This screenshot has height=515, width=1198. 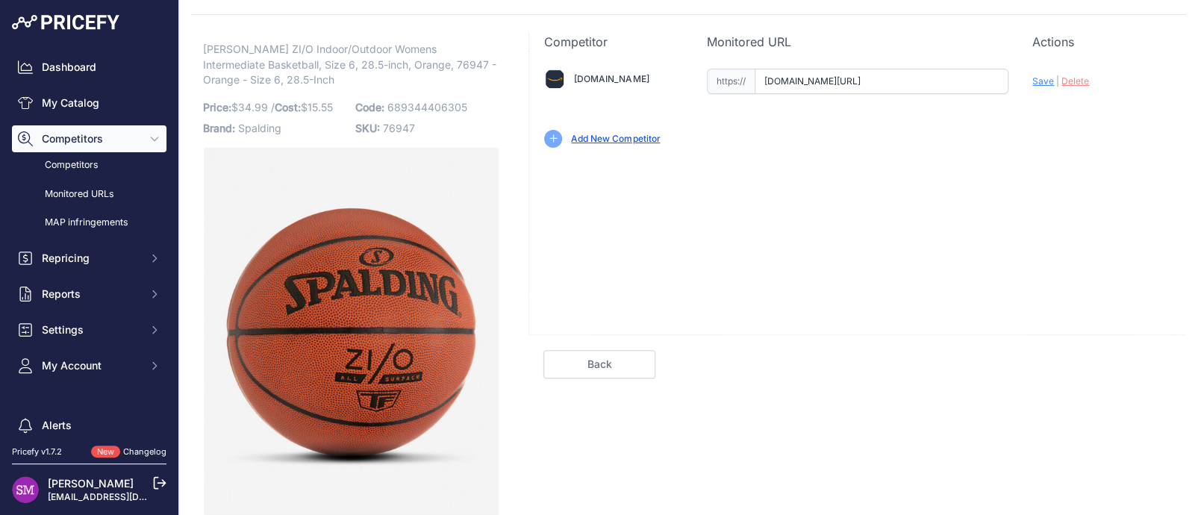 I want to click on span: Code:, so click(x=369, y=107).